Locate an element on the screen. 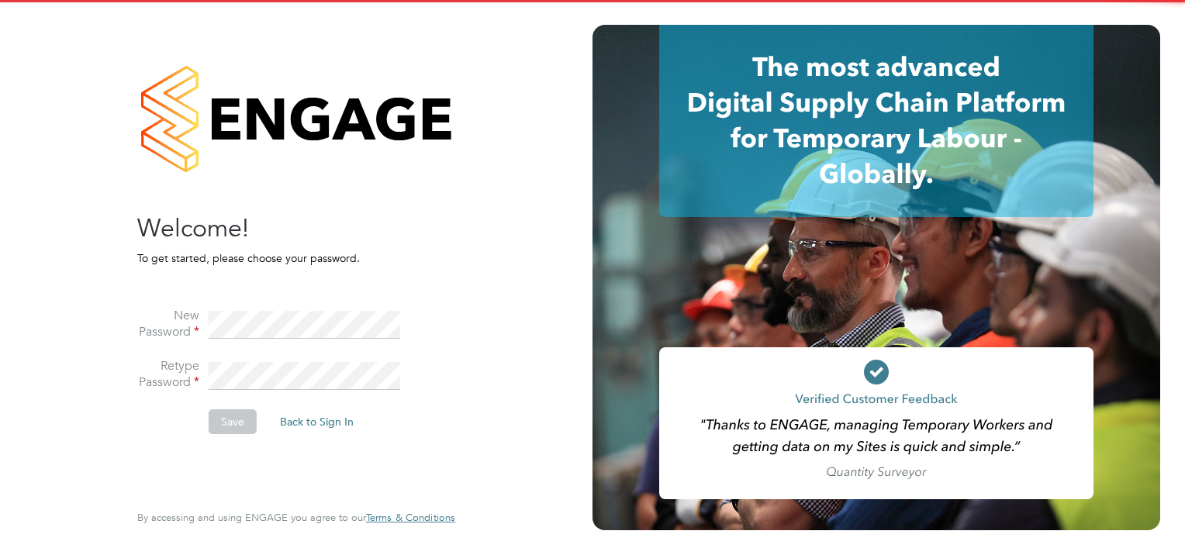 The width and height of the screenshot is (1185, 555). label: Retype Password is located at coordinates (168, 375).